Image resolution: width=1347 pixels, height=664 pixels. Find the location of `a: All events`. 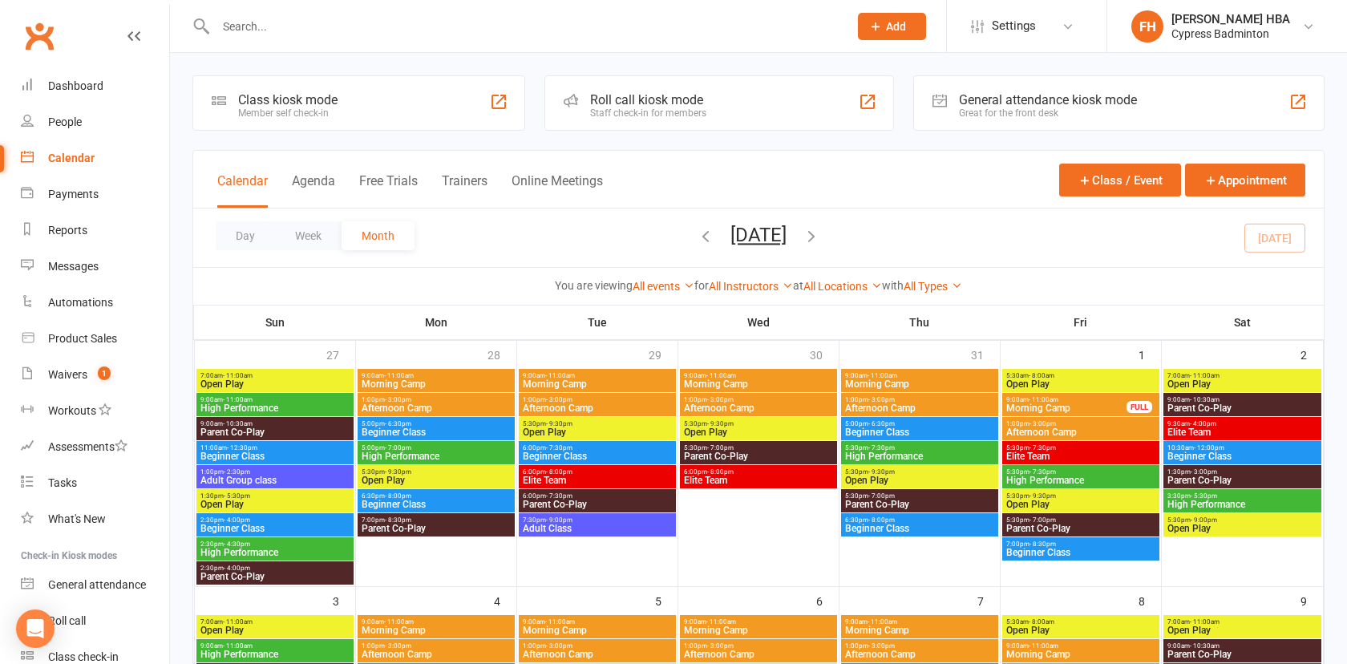

a: All events is located at coordinates (663, 286).